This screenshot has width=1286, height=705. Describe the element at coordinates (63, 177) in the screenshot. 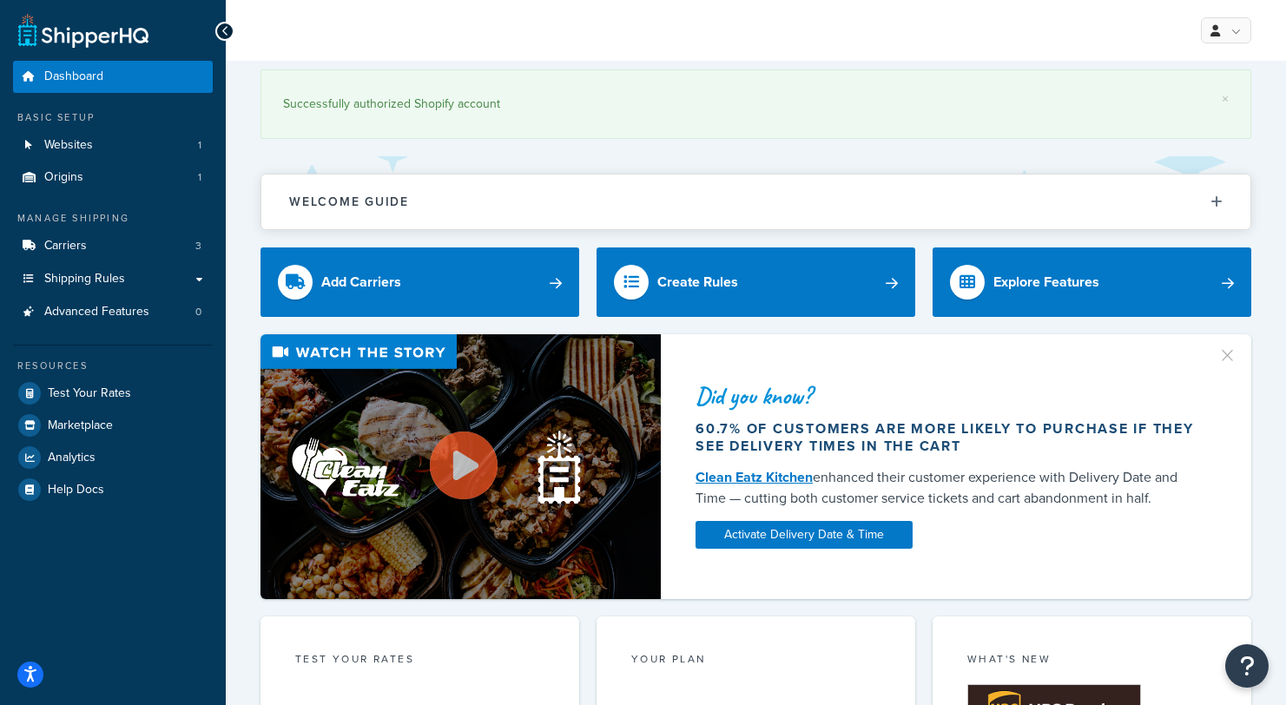

I see `span: Origins` at that location.